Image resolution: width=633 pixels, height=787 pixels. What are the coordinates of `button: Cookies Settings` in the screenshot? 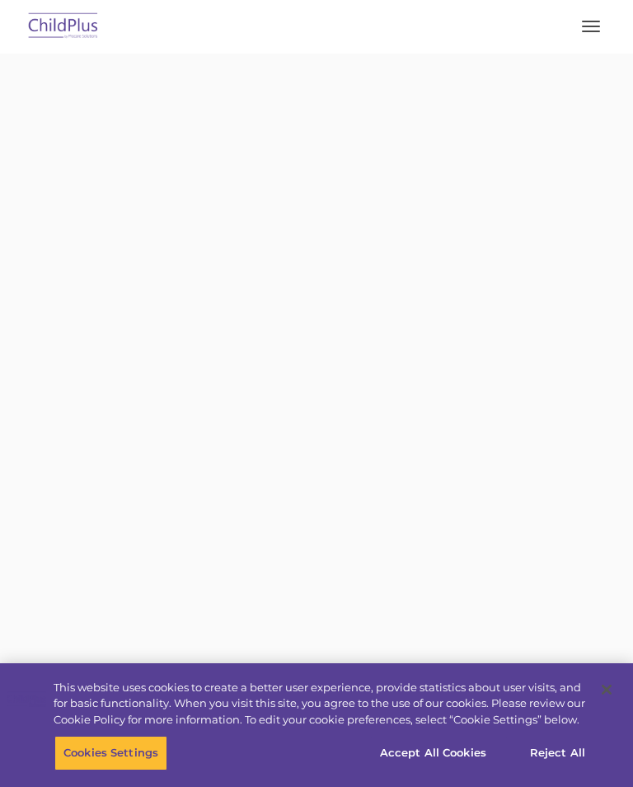 It's located at (110, 753).